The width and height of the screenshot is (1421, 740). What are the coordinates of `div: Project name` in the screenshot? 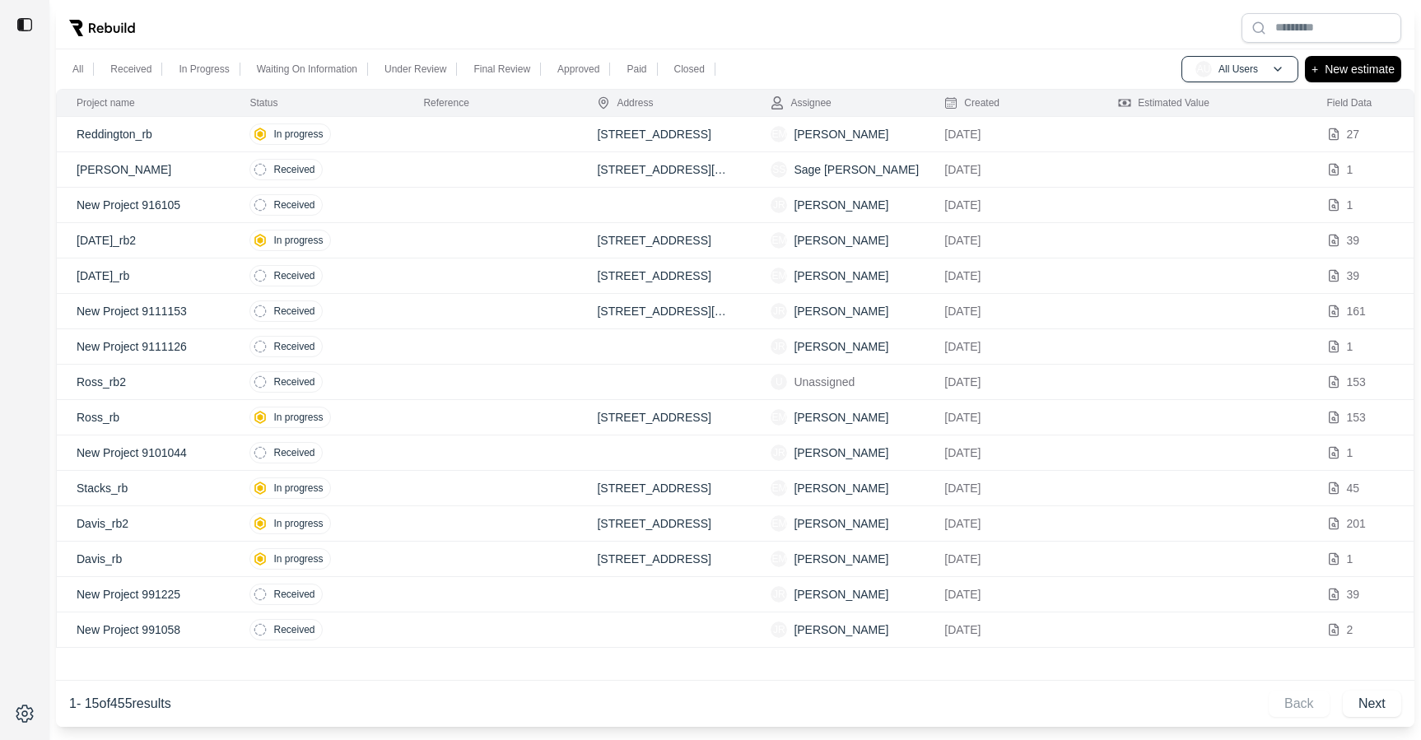 It's located at (105, 103).